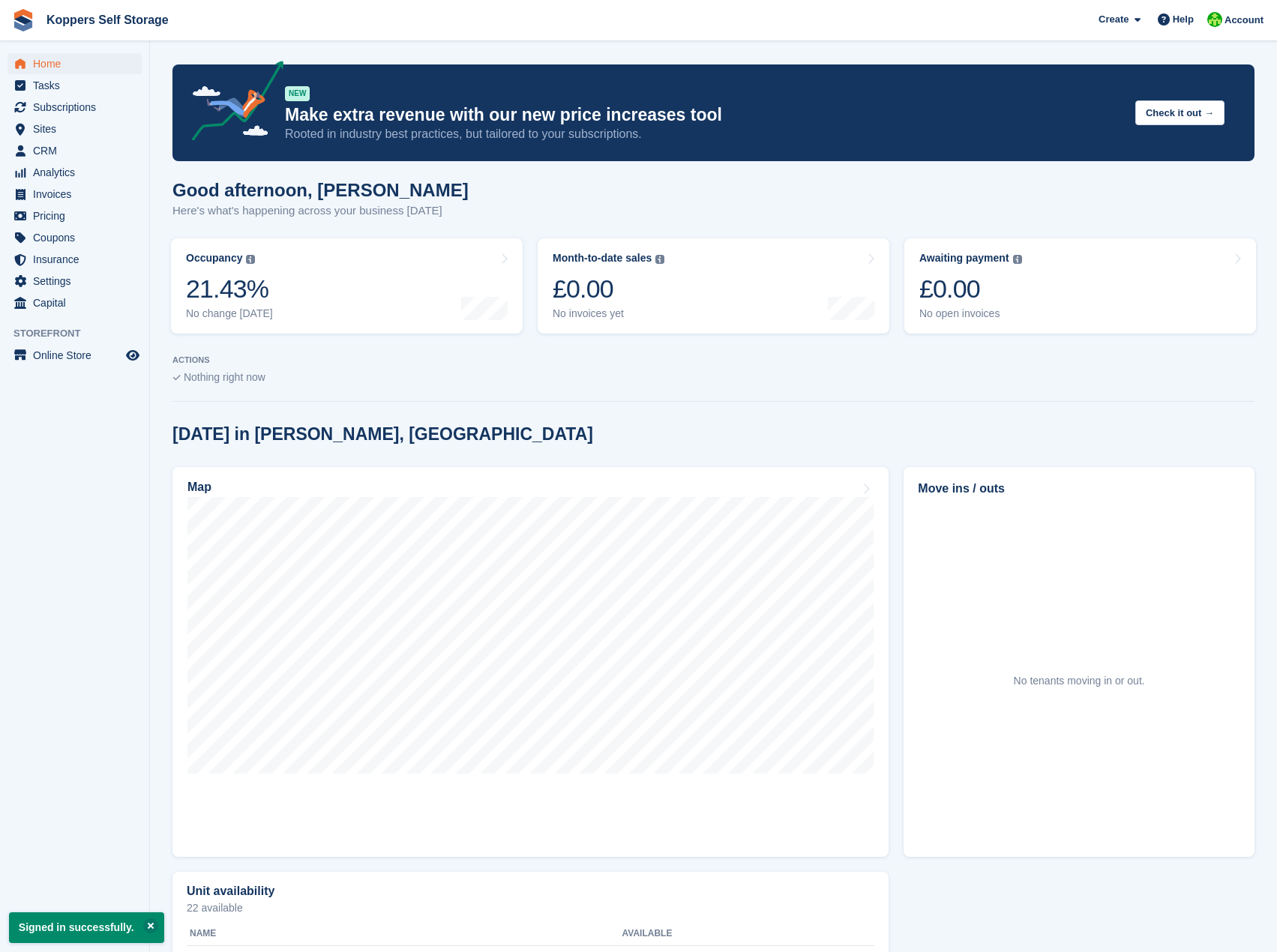  Describe the element at coordinates (704, 135) in the screenshot. I see `p: Rooted in industry best practices, but tailored to your subscriptions.` at that location.